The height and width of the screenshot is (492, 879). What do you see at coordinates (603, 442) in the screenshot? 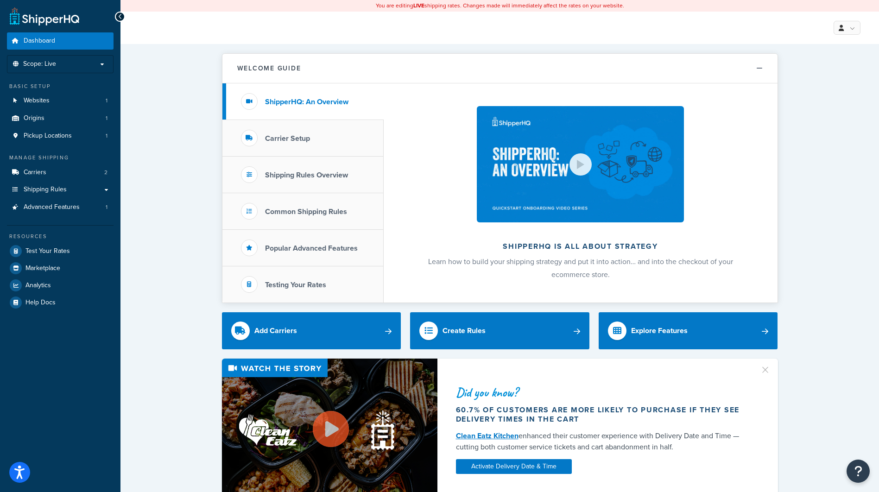
I see `div: enhanced their customer experience with Delivery Date and Time — cutting both customer service ti...` at bounding box center [603, 442].